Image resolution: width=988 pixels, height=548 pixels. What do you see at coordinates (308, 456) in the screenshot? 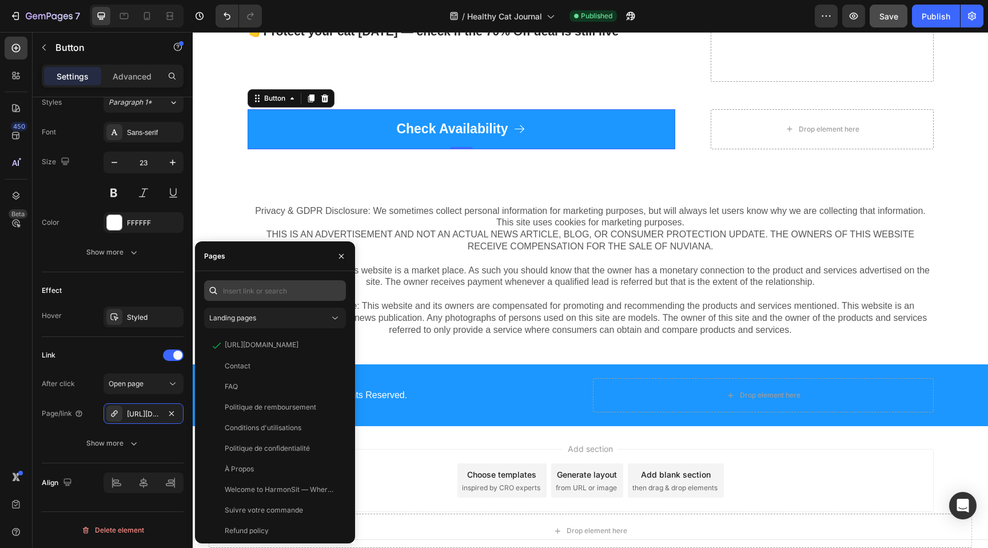
I see `span: inspired by CRO experts` at bounding box center [308, 456].